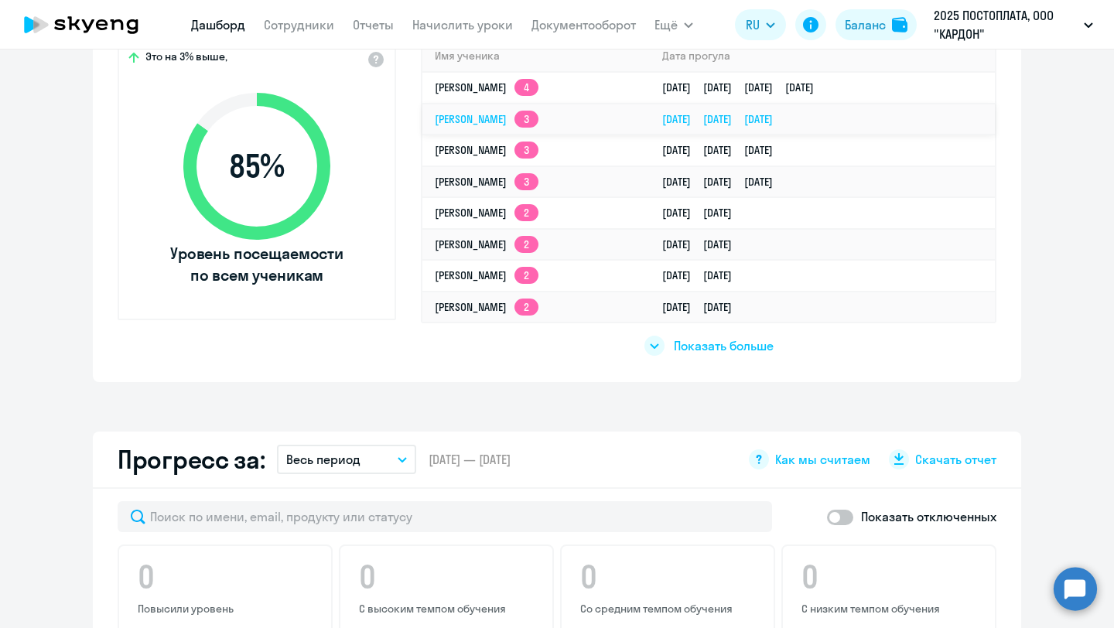 The image size is (1114, 628). What do you see at coordinates (1014, 25) in the screenshot?
I see `button: 2025 ПОСТОПЛАТА, ООО "КАРДОН"` at bounding box center [1014, 25].